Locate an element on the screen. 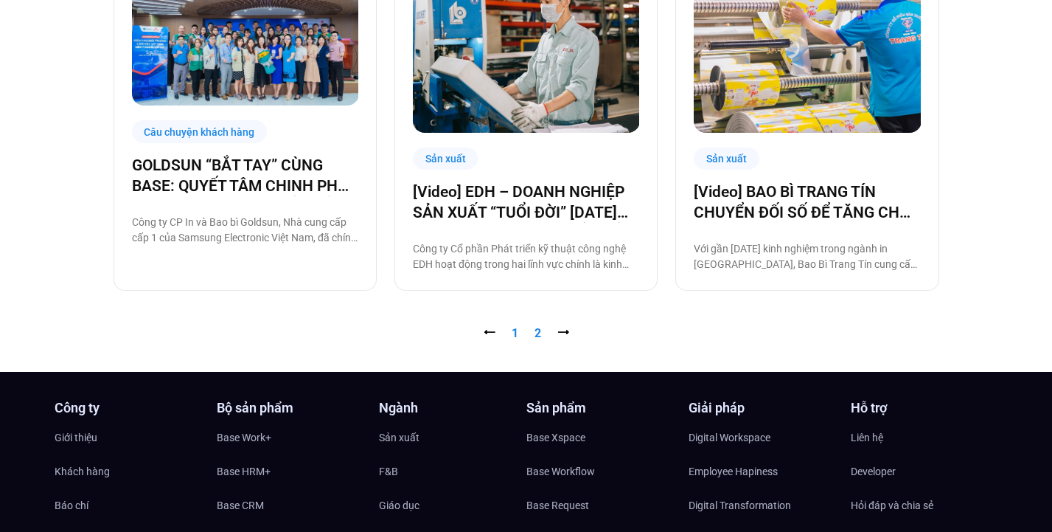 Image resolution: width=1052 pixels, height=532 pixels. span: F&B is located at coordinates (389, 471).